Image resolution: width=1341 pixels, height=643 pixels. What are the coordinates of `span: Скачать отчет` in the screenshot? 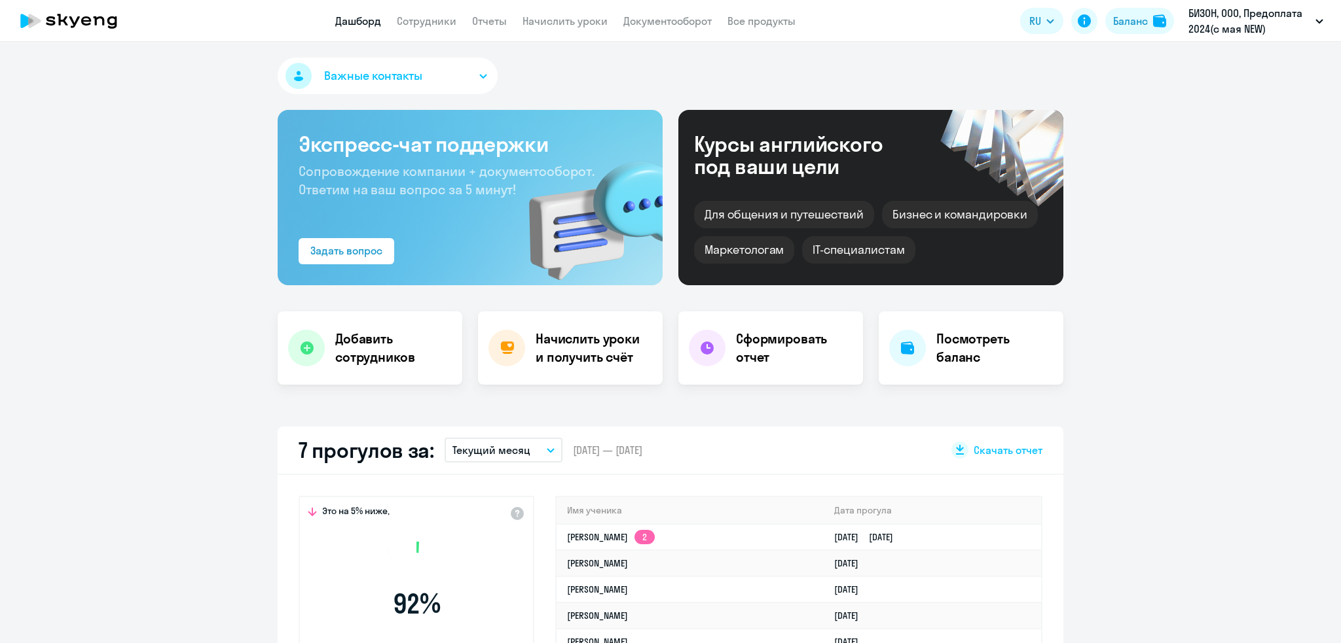 It's located at (1007, 450).